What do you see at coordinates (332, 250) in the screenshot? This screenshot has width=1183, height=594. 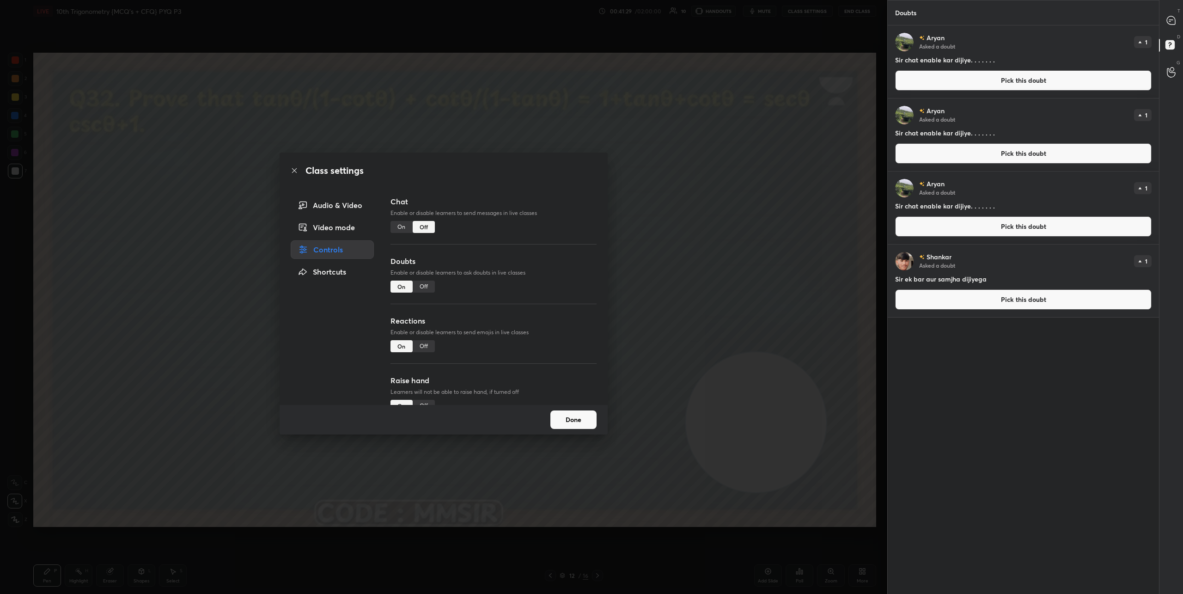 I see `div: Controls` at bounding box center [332, 250].